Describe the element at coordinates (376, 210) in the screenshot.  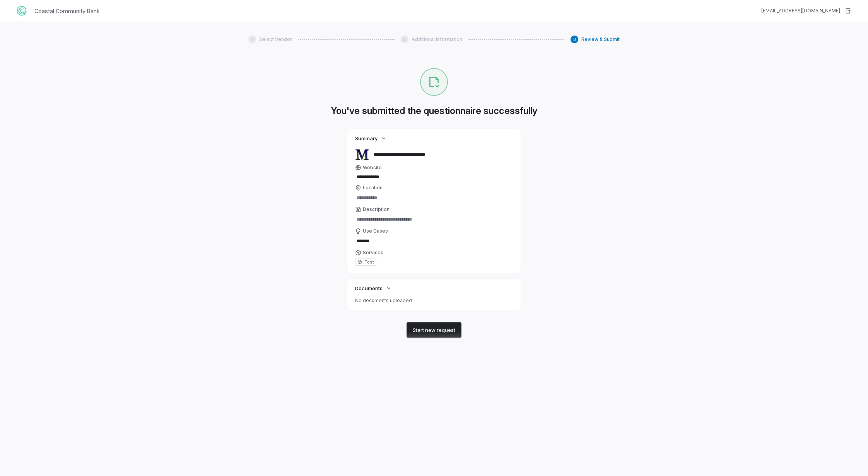
I see `span: Description` at that location.